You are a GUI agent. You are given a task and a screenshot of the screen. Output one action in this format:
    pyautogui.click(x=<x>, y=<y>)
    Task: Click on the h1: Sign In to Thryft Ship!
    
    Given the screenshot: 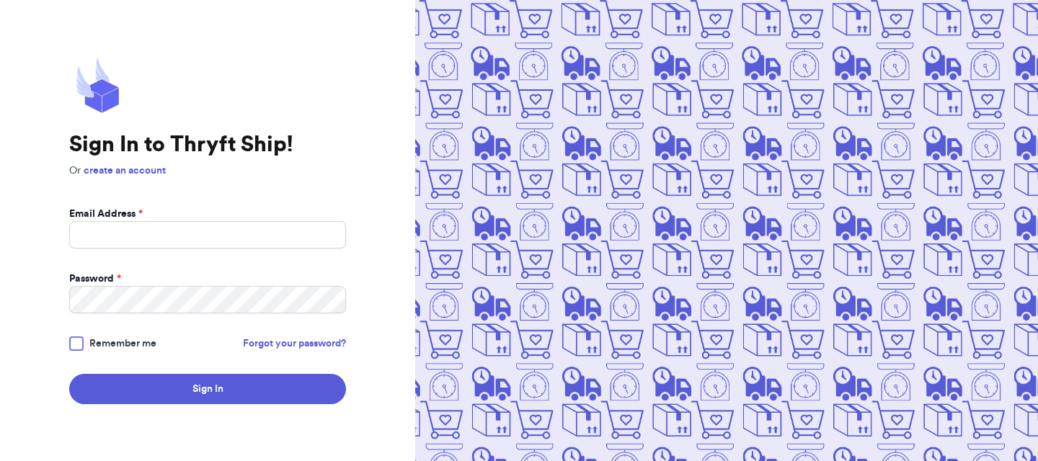 What is the action you would take?
    pyautogui.click(x=208, y=145)
    